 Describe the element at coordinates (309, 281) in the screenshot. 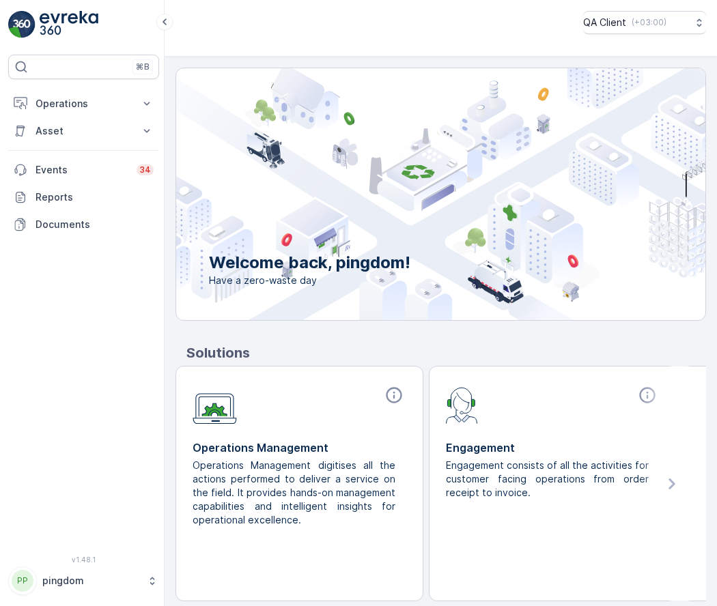

I see `span: Have a zero-waste day` at that location.